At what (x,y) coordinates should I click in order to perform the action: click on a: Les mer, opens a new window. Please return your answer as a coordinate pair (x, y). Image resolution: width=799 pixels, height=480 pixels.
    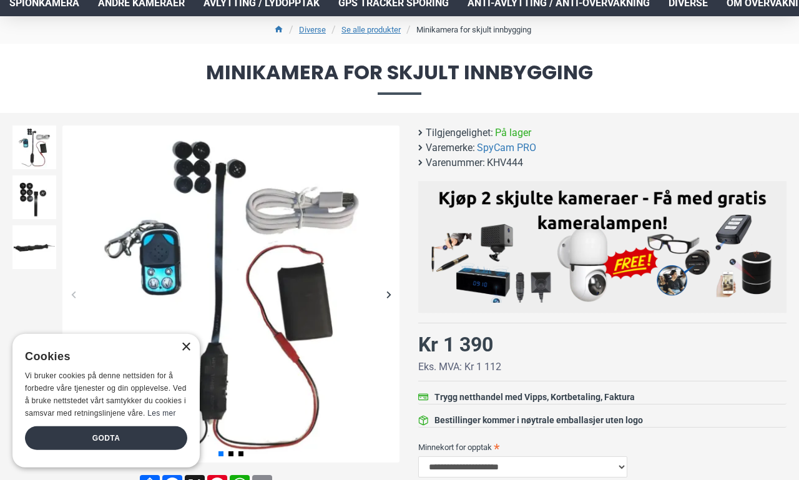
    Looking at the image, I should click on (161, 413).